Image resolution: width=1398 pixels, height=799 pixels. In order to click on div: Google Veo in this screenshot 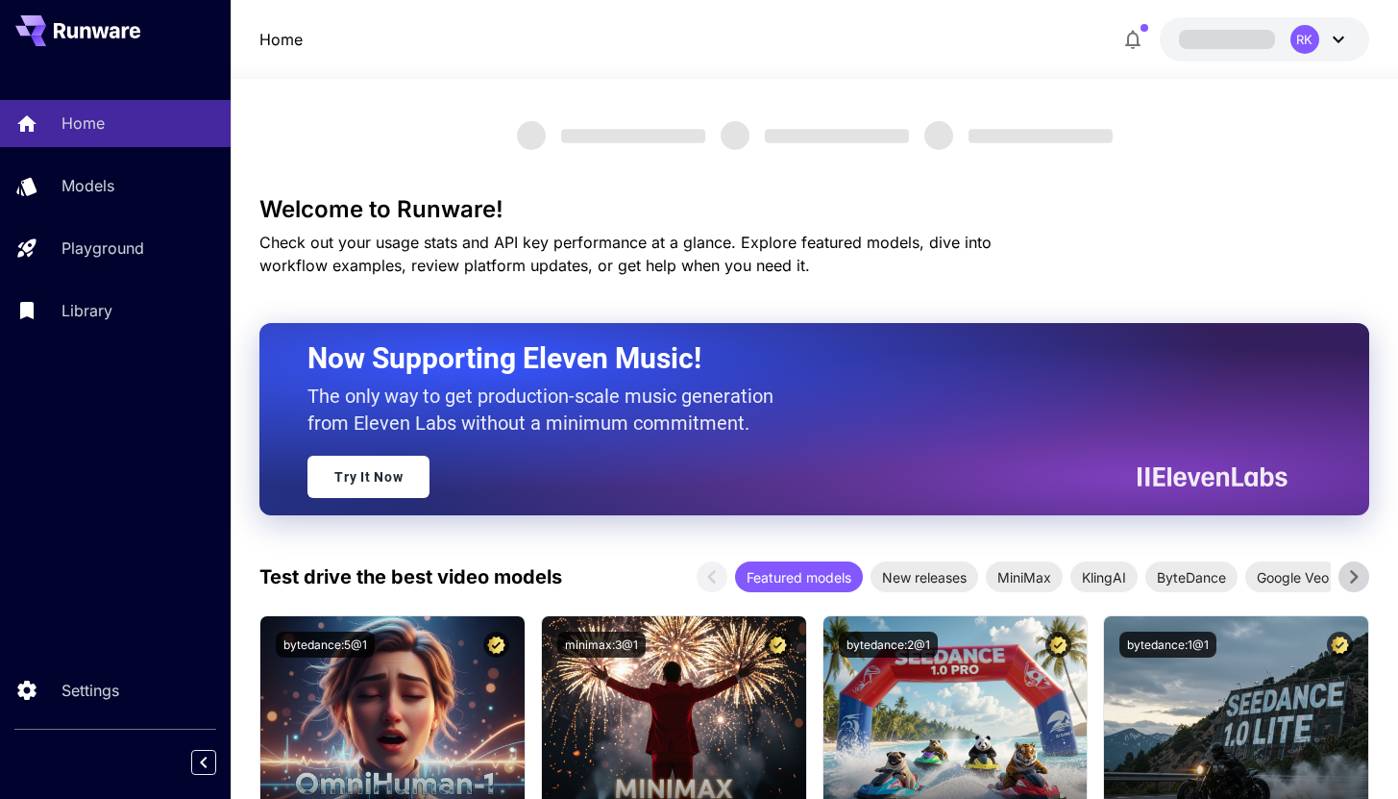, I will do `click(1292, 577)`.